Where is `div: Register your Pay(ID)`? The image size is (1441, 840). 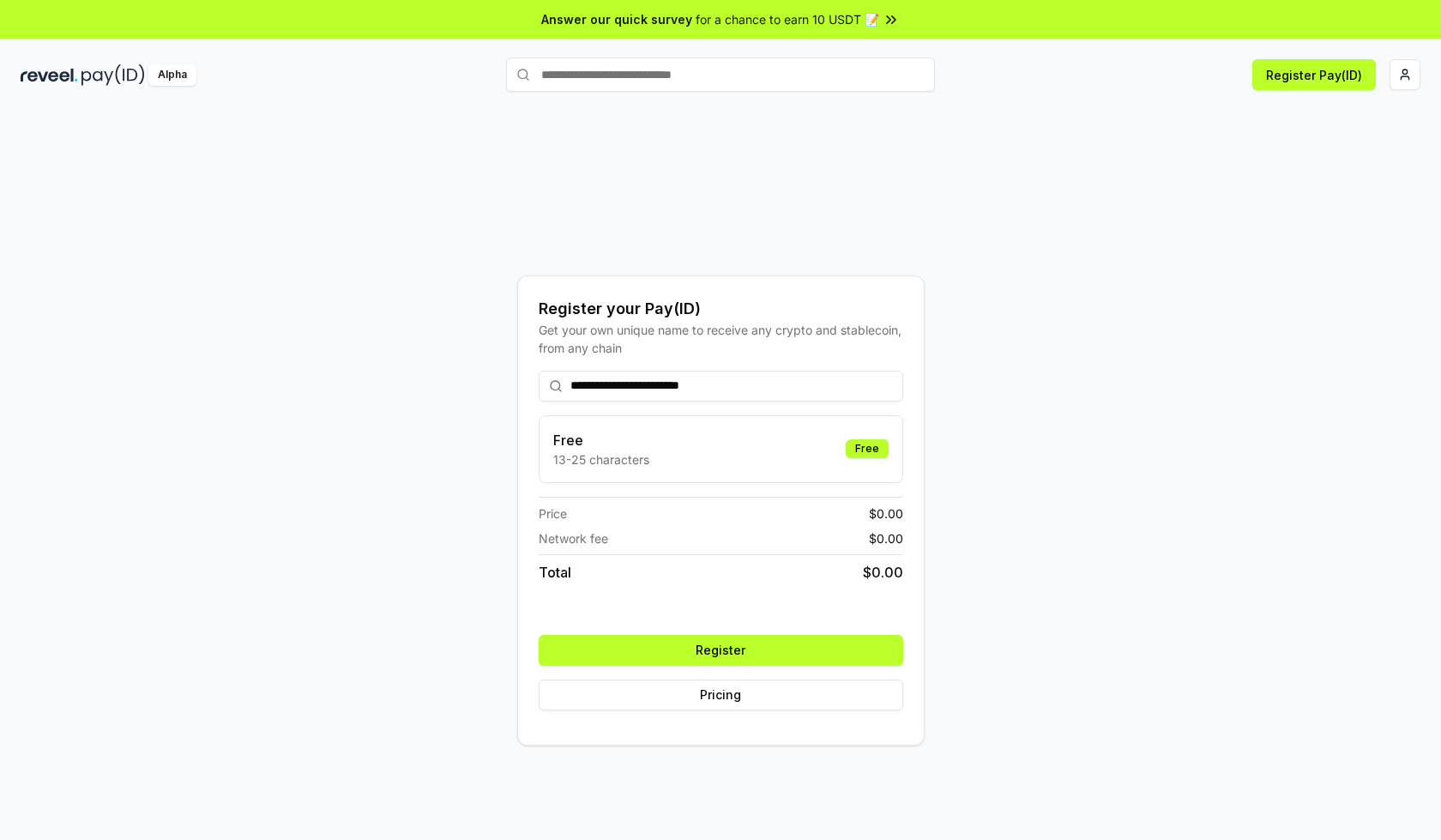
div: Register your Pay(ID) is located at coordinates (720, 308).